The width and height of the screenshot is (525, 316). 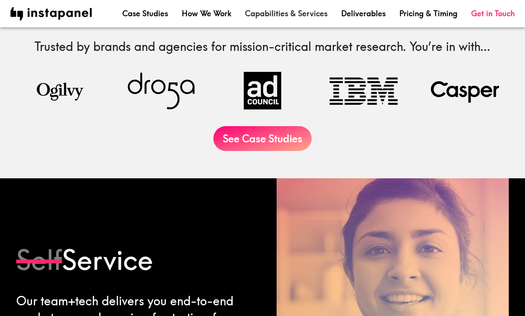 What do you see at coordinates (363, 13) in the screenshot?
I see `a: Deliverables` at bounding box center [363, 13].